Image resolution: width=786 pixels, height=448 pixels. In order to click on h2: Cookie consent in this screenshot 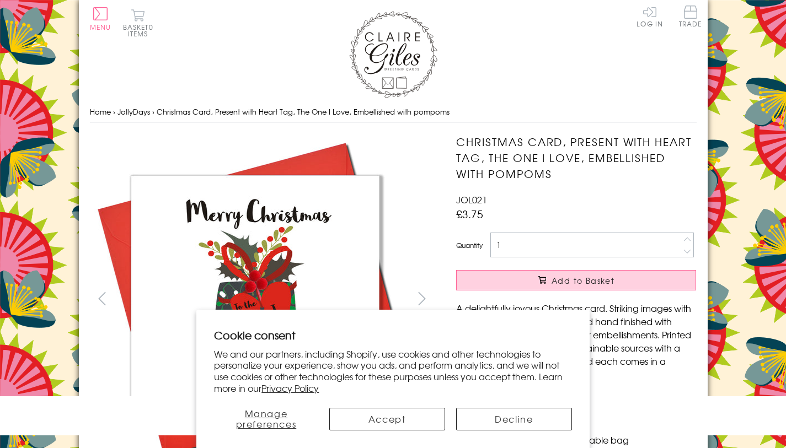, I will do `click(393, 335)`.